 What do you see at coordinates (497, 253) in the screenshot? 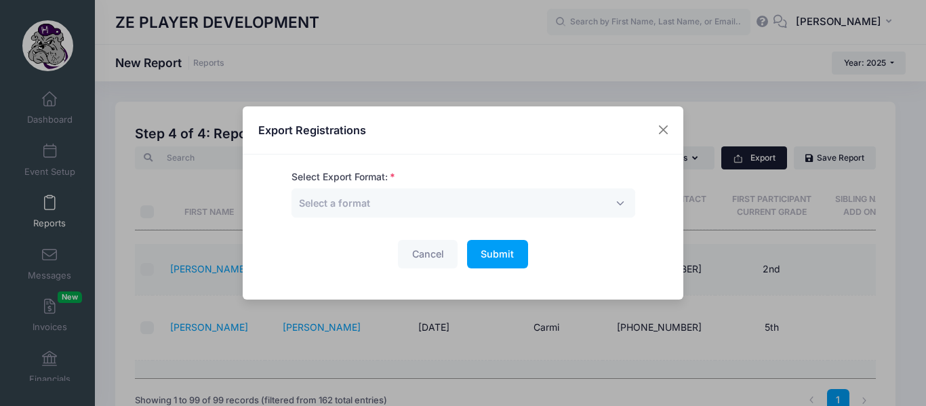
I see `span: Submit` at bounding box center [497, 253].